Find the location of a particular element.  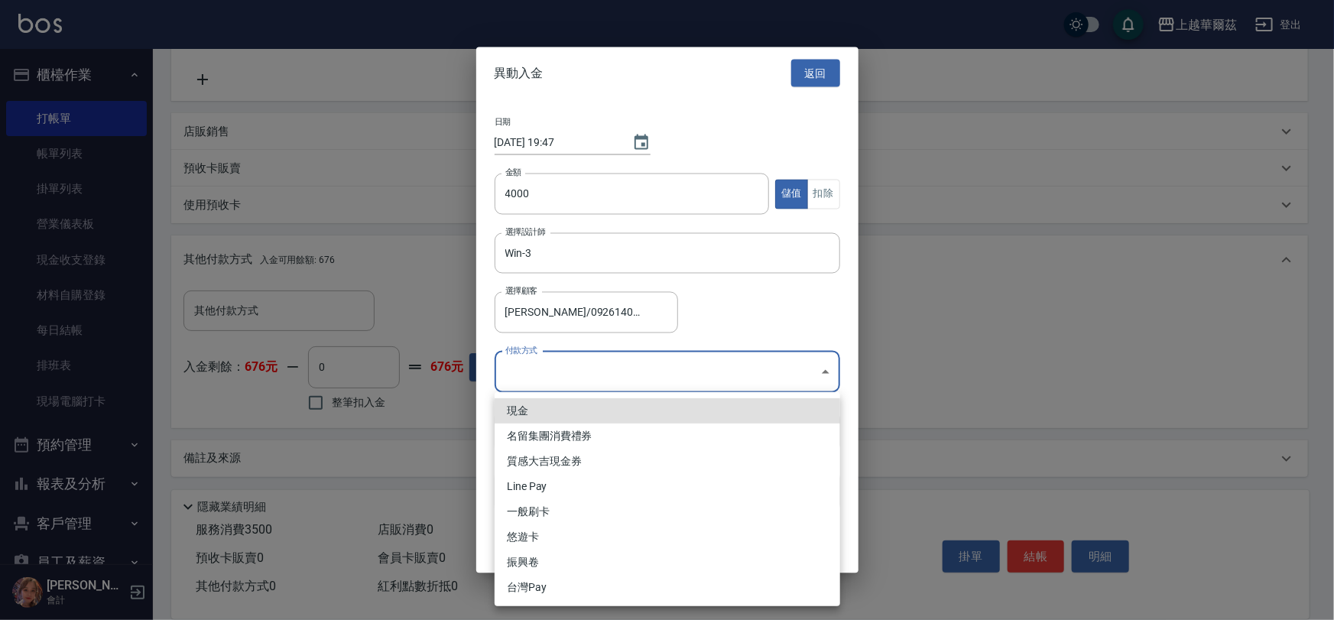

li: 名留集團消費禮券 is located at coordinates (667, 436).